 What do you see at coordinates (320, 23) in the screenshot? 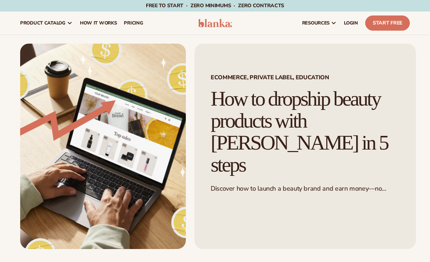
I see `a: resources` at bounding box center [320, 23].